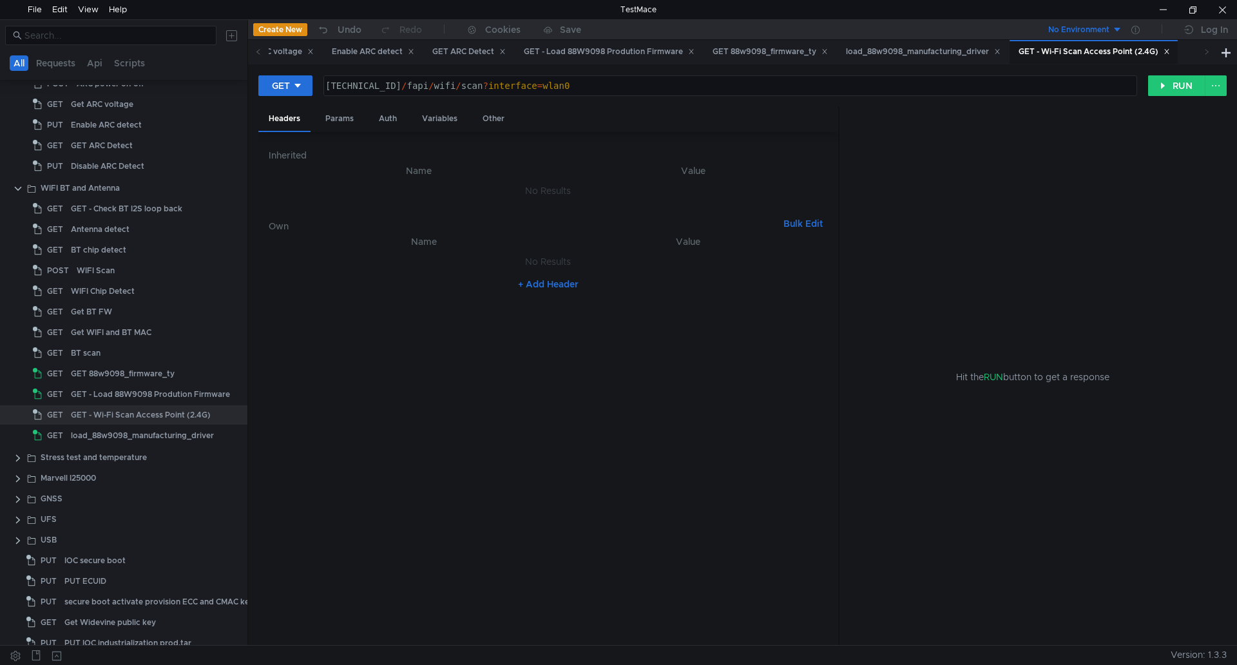 Image resolution: width=1237 pixels, height=665 pixels. What do you see at coordinates (93, 457) in the screenshot?
I see `div: Stress test and temperature` at bounding box center [93, 457].